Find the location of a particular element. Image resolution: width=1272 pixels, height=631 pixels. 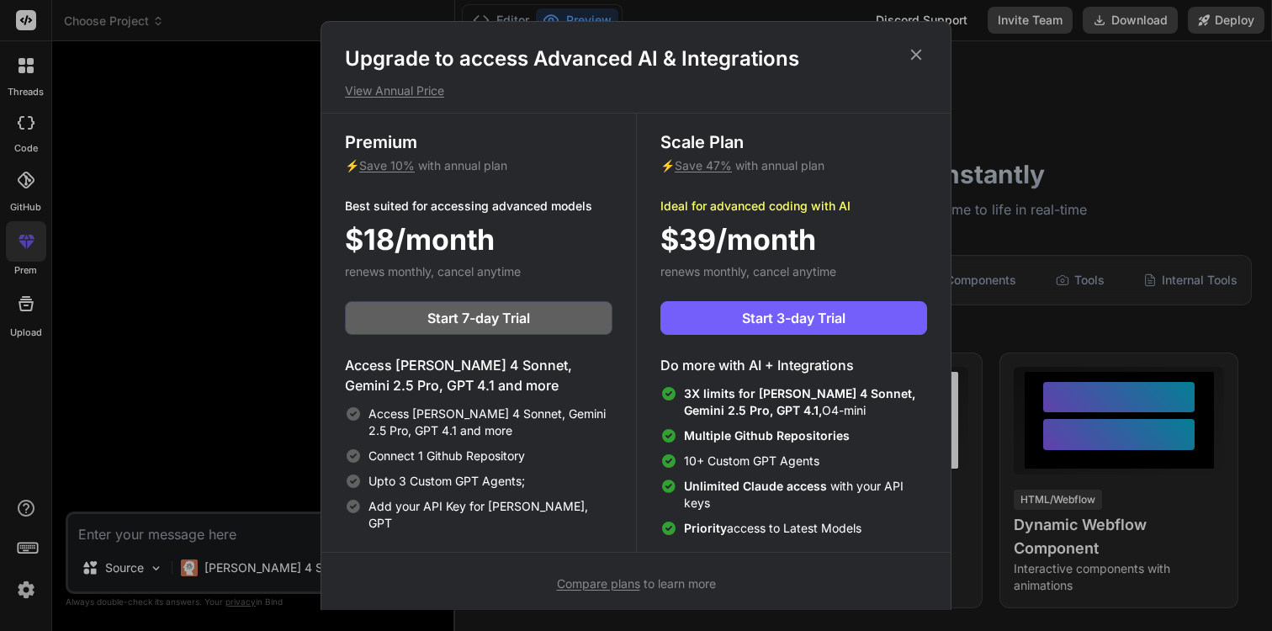

span: 10+ Custom GPT Agents is located at coordinates (751, 461).